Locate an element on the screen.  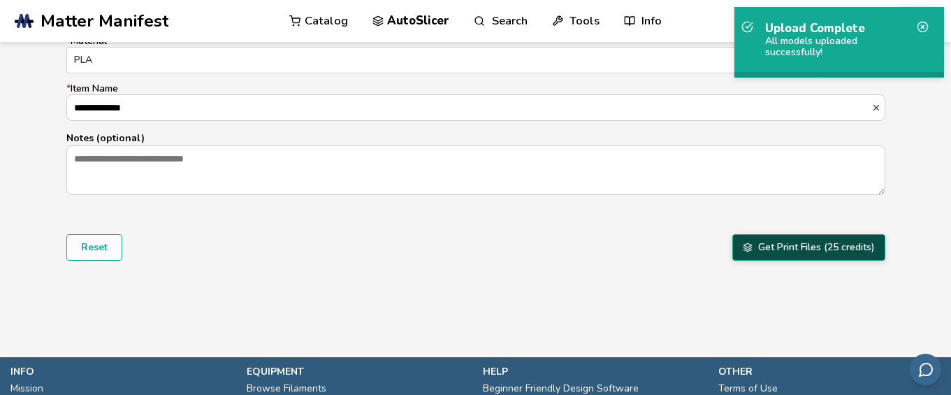
p: other is located at coordinates (829, 371).